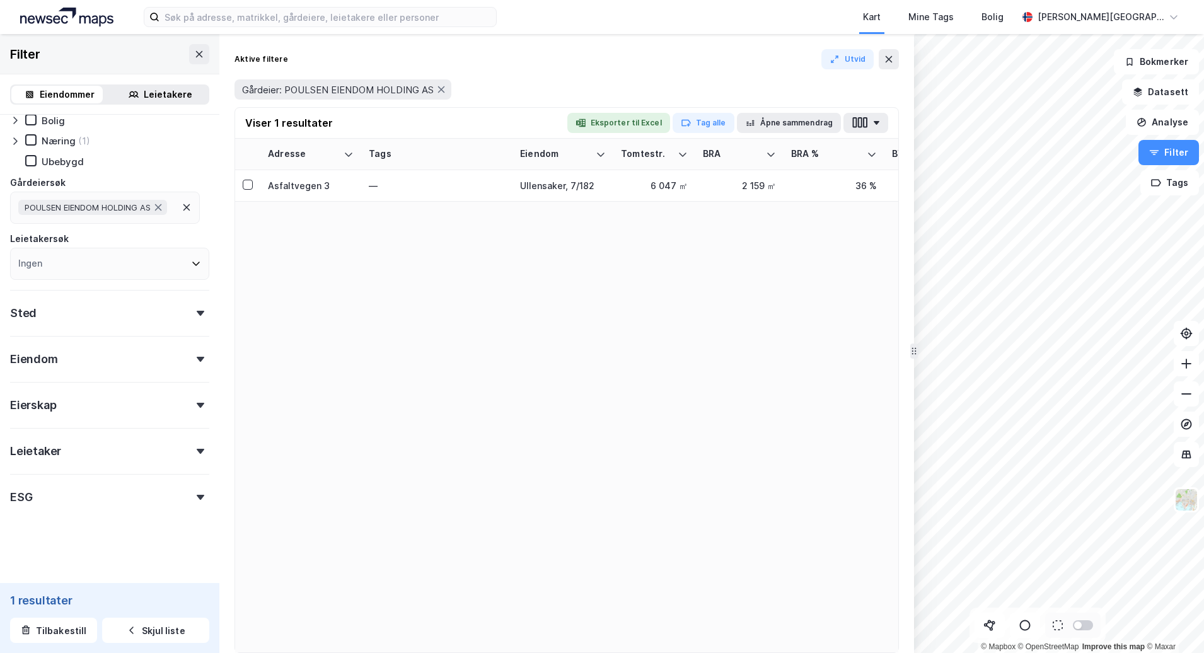  Describe the element at coordinates (33, 405) in the screenshot. I see `div: Eierskap` at that location.